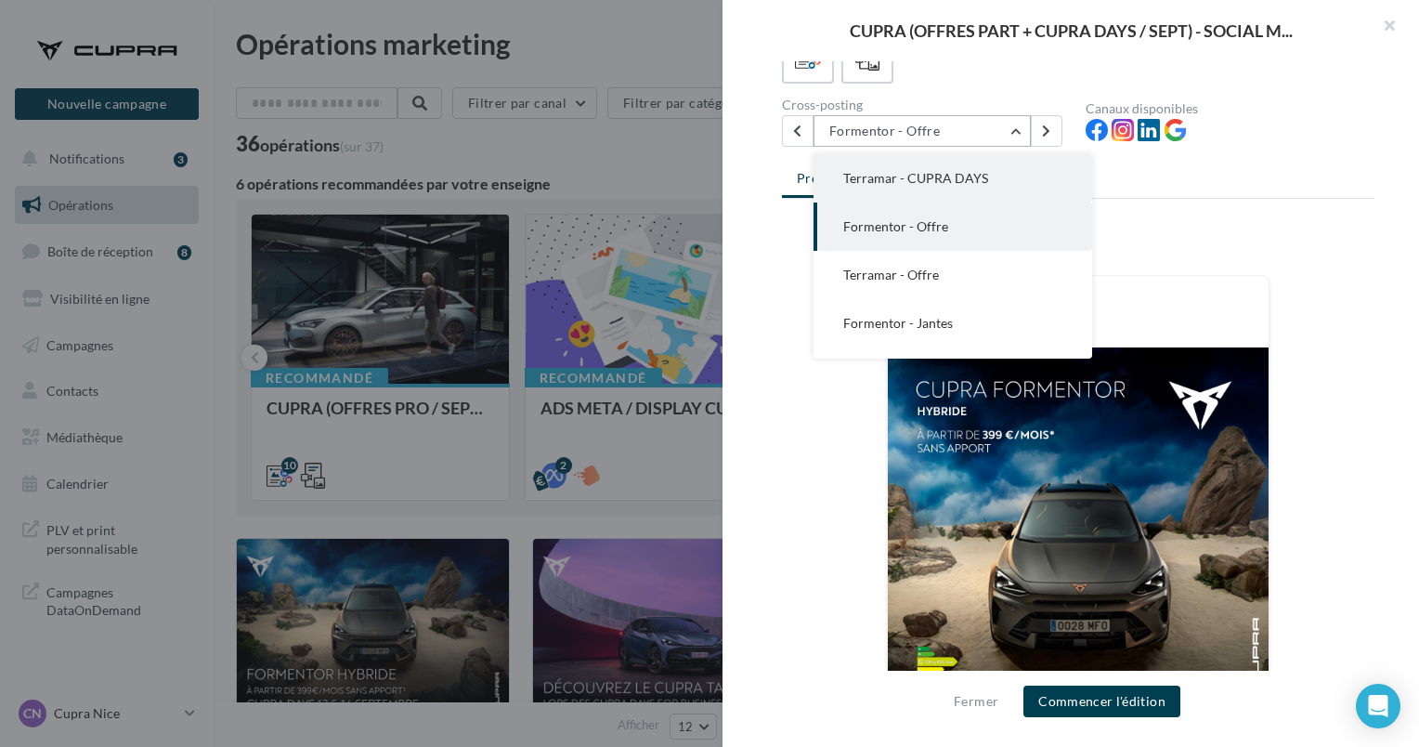 This screenshot has width=1419, height=747. What do you see at coordinates (1230, 109) in the screenshot?
I see `div: Canaux disponibles` at bounding box center [1230, 109].